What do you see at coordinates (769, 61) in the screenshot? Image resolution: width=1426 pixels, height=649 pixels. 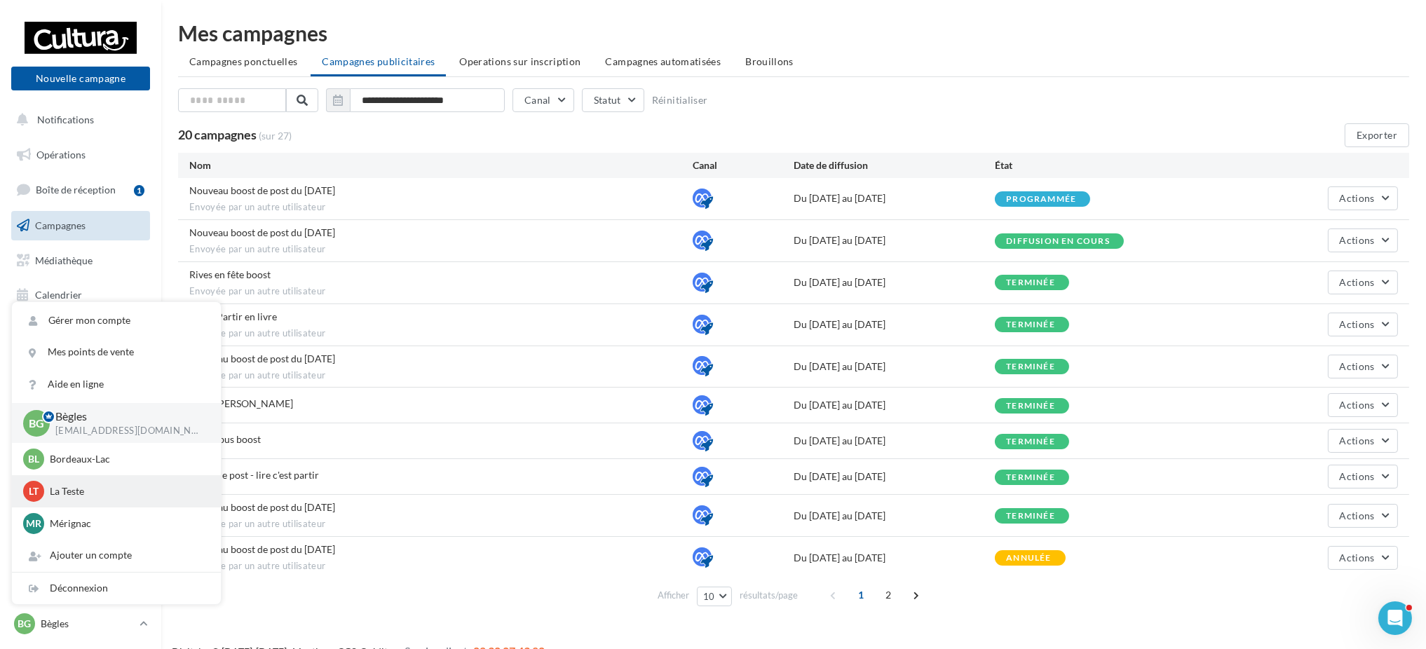 I see `span: Brouillons` at bounding box center [769, 61].